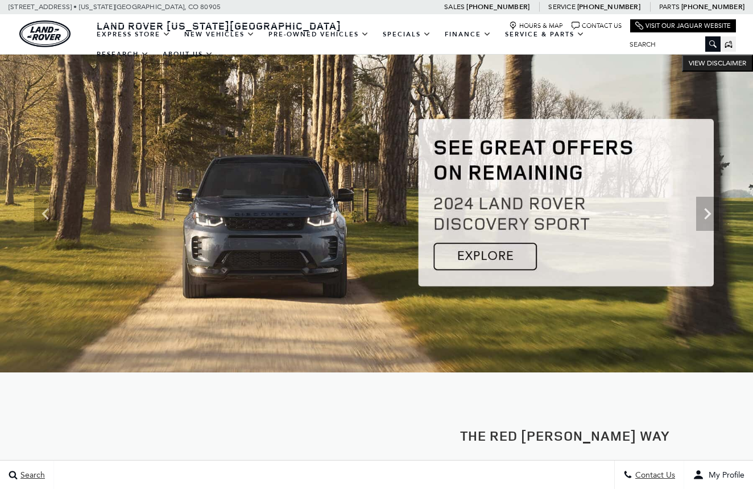  I want to click on a: Pre-Owned Vehicles, so click(319, 34).